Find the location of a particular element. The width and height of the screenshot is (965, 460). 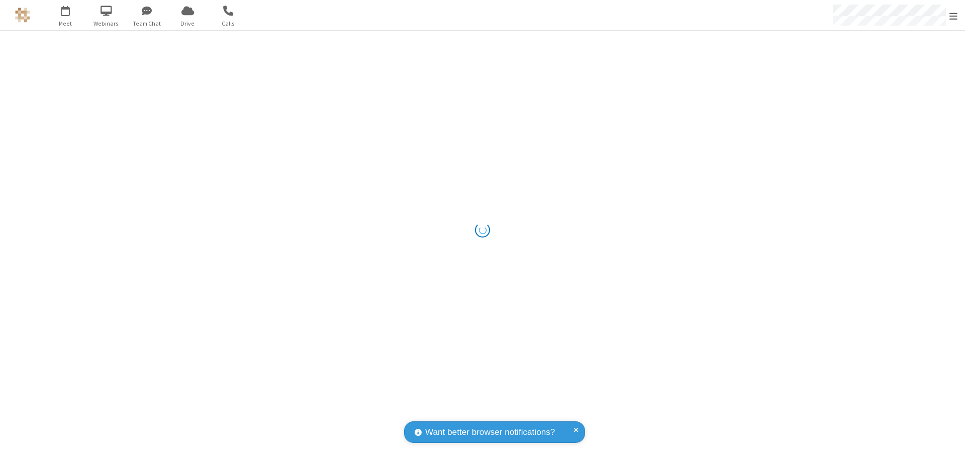

span: Team Chat is located at coordinates (147, 24).